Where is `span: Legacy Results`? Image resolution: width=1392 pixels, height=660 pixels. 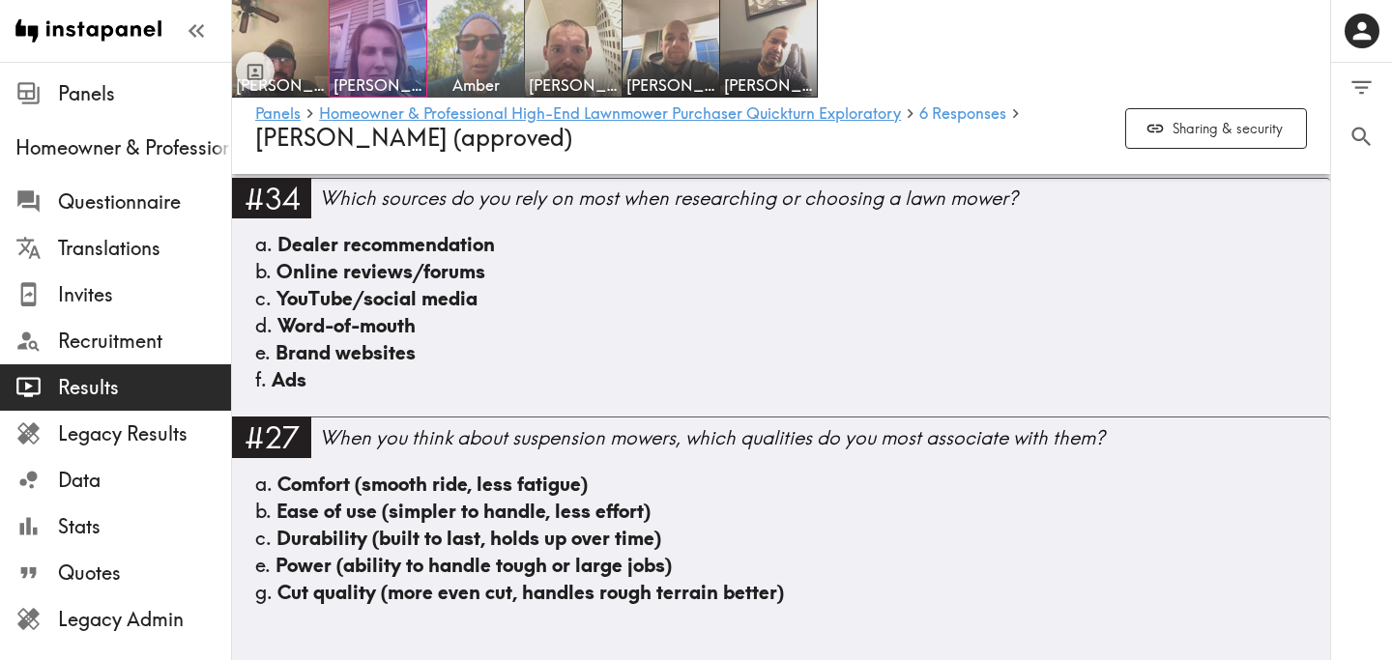 span: Legacy Results is located at coordinates (144, 434).